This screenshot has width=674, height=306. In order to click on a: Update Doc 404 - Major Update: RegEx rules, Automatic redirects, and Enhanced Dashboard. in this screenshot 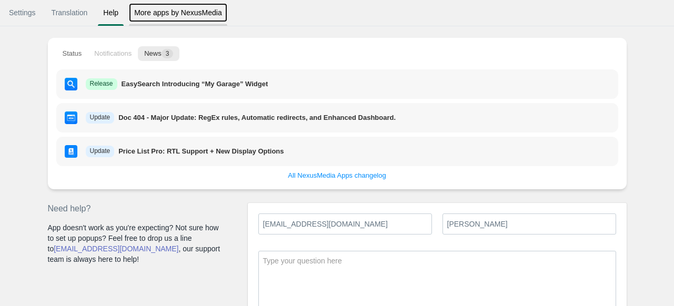, I will do `click(337, 118)`.